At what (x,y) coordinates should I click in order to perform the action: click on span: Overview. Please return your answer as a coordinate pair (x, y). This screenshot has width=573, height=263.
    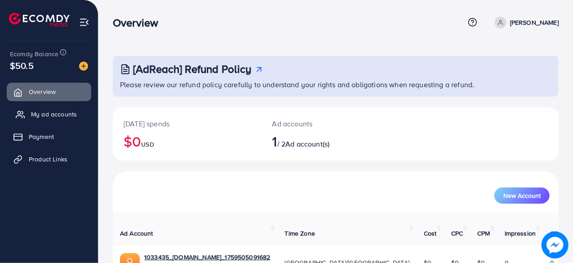
    Looking at the image, I should click on (42, 92).